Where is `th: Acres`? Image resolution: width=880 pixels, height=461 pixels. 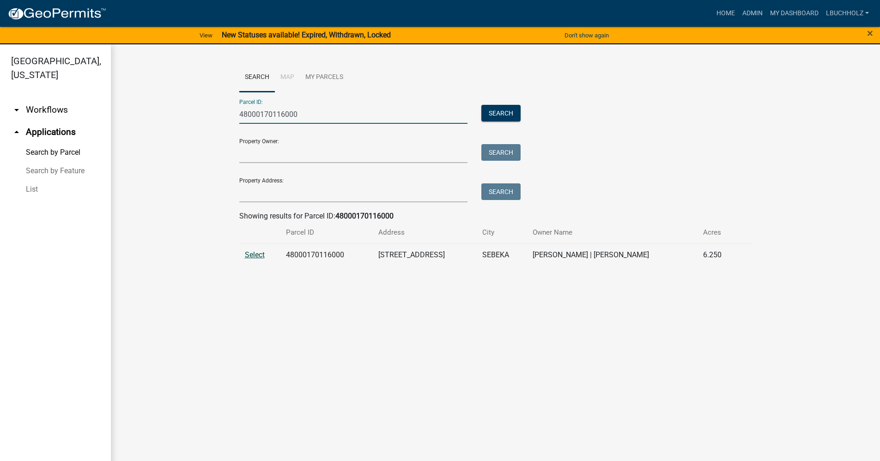
th: Acres is located at coordinates (717, 232).